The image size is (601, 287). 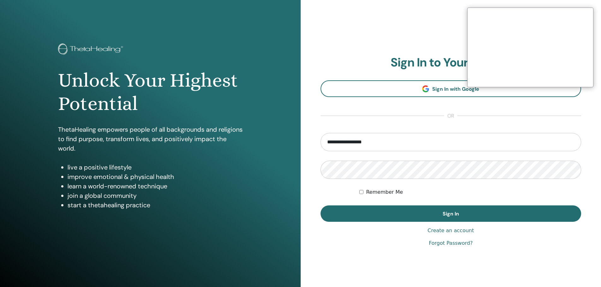 What do you see at coordinates (150, 139) in the screenshot?
I see `p: ThetaHealing empowers people of all backgrounds and religions to find purpose, transform lives, a...` at bounding box center [150, 139].